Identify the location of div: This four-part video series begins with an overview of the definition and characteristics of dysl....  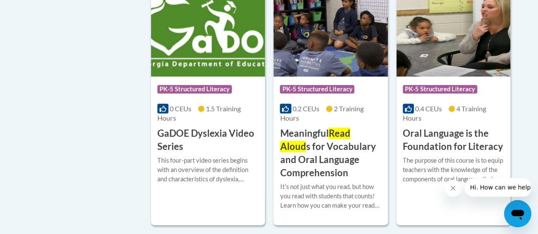
(208, 170).